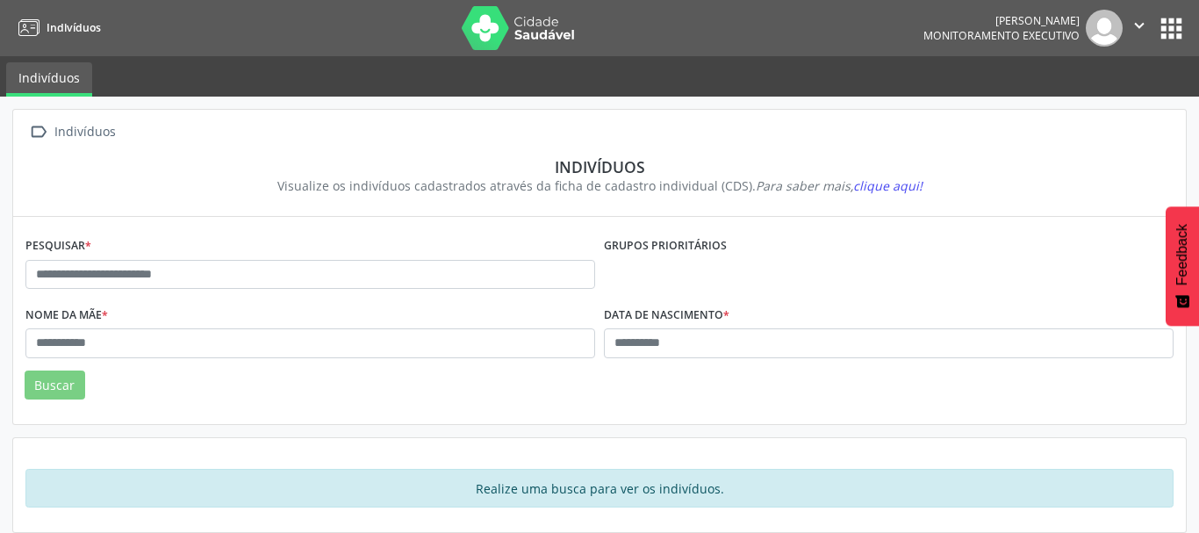 Image resolution: width=1199 pixels, height=533 pixels. What do you see at coordinates (72, 132) in the screenshot?
I see `a:  Indivíduos` at bounding box center [72, 132].